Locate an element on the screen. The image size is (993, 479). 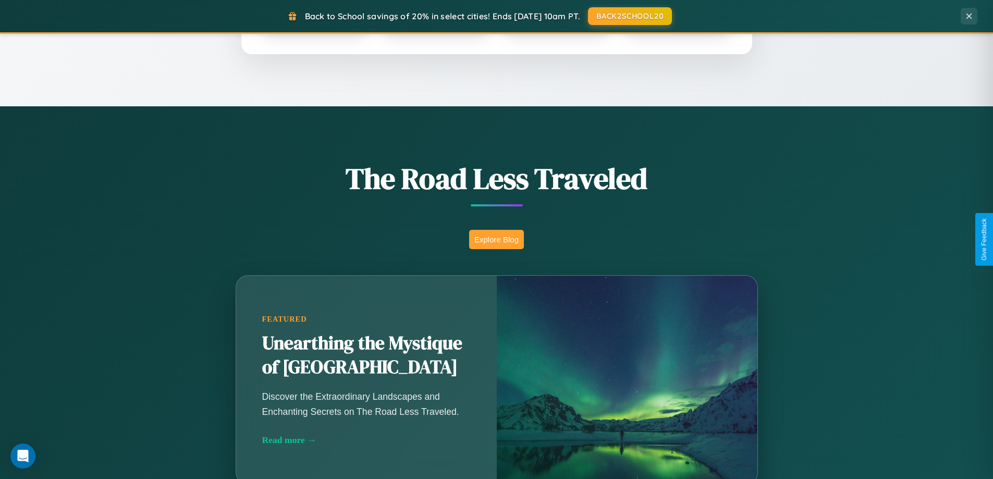
p: Discover the Extraordinary Landscapes and Enchanting Secrets on The Road Less Traveled. is located at coordinates (366, 404).